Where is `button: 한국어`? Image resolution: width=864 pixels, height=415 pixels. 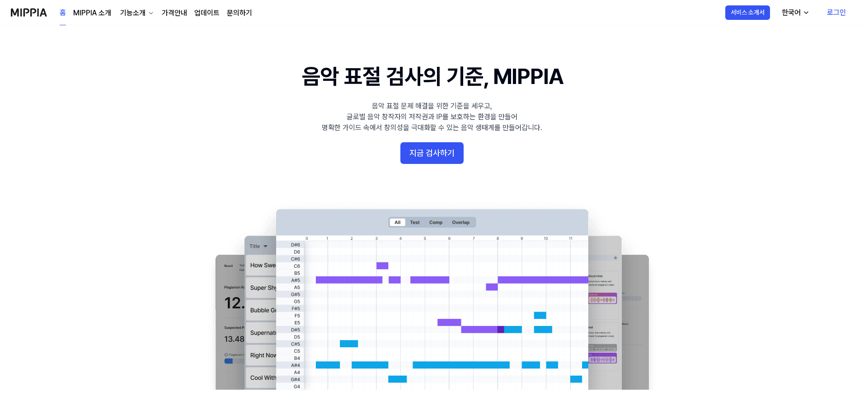
button: 한국어 is located at coordinates (795, 13).